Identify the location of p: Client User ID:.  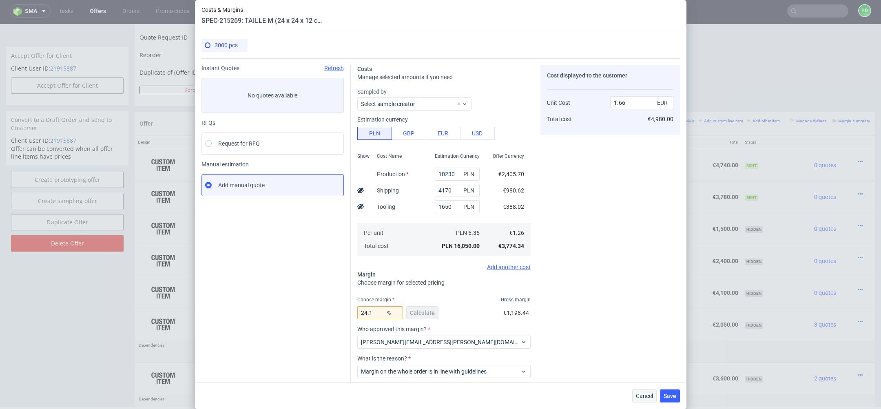
(67, 44).